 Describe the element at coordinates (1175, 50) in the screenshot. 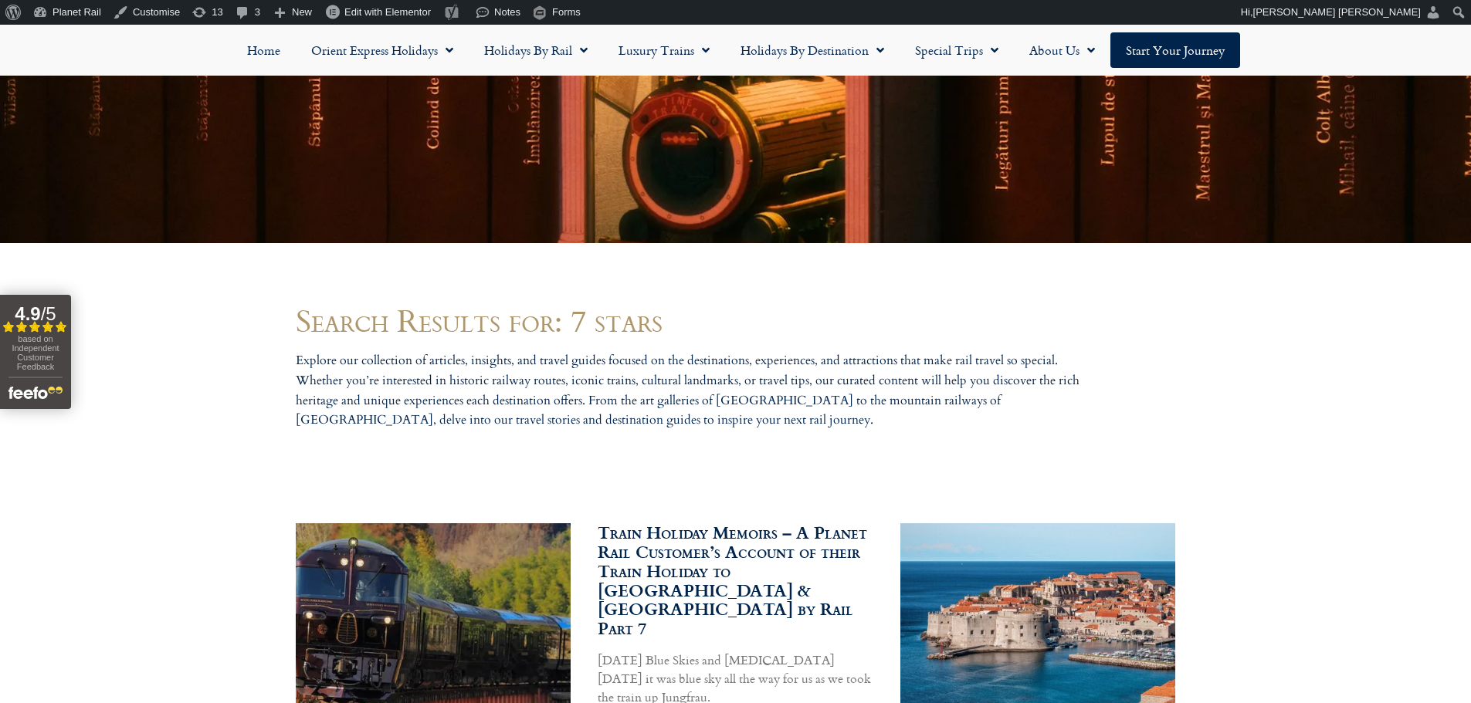

I see `a: Start your Journey` at that location.